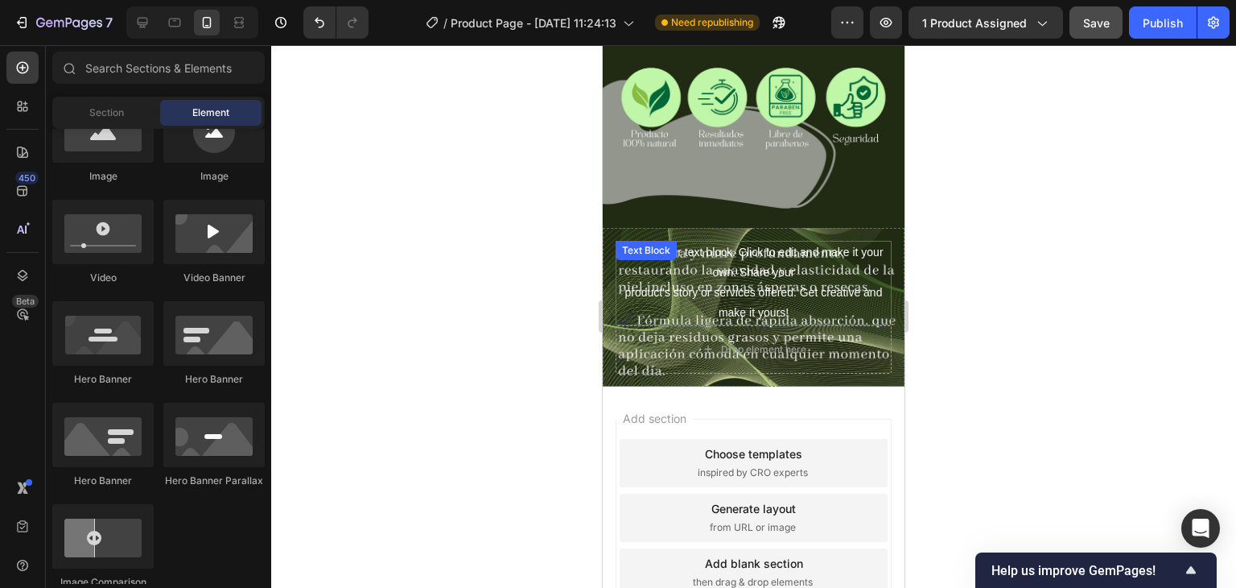 The height and width of the screenshot is (588, 1236). I want to click on span: Element, so click(211, 113).